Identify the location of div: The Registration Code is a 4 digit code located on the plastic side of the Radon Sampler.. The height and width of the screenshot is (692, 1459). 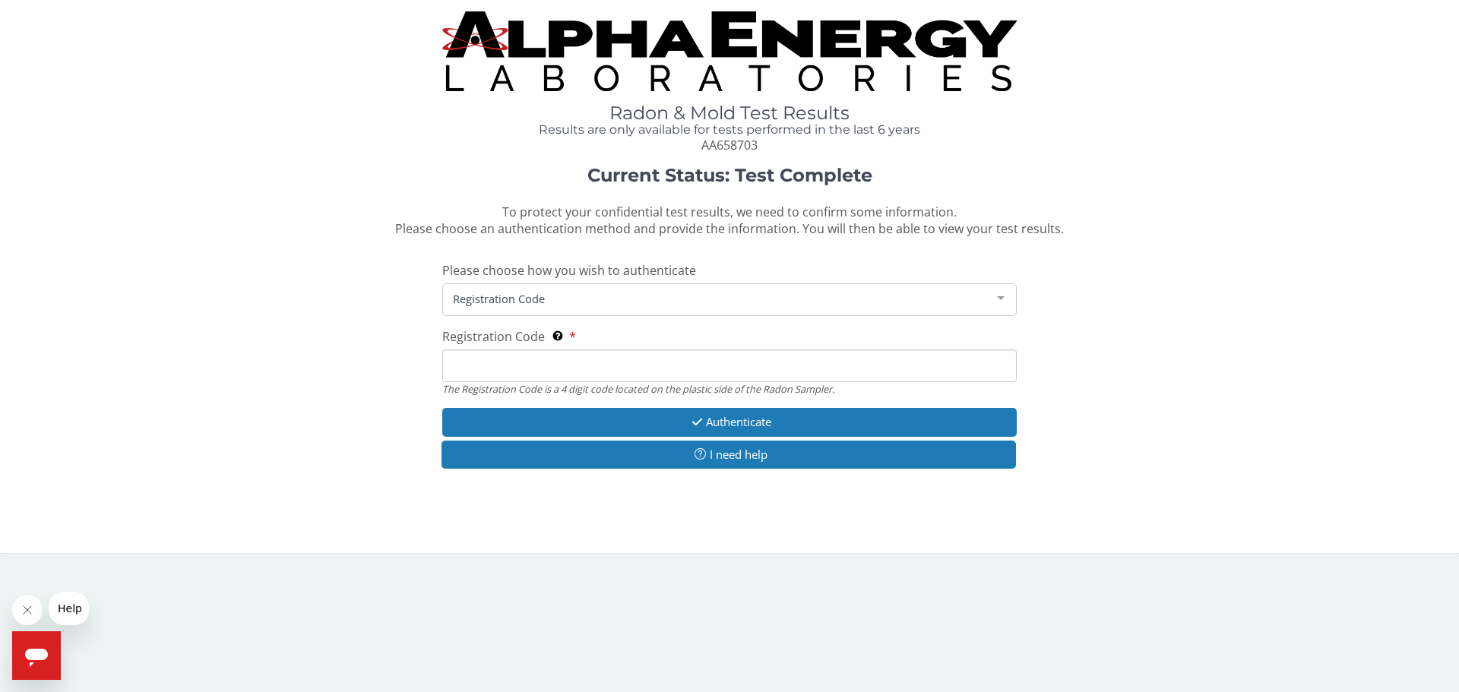
(729, 389).